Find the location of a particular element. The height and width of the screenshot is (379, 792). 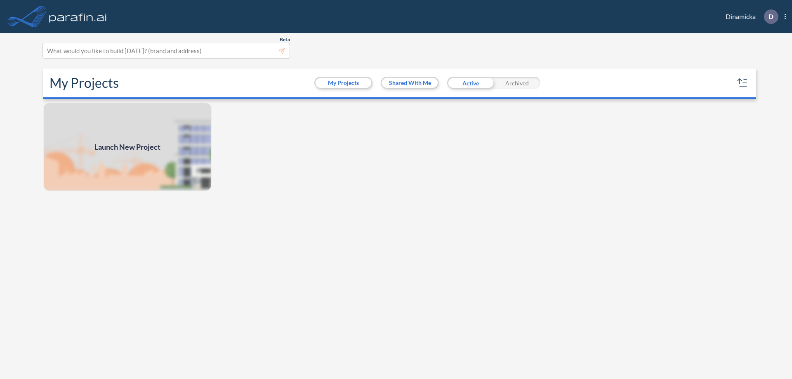

span: Beta is located at coordinates (285, 40).